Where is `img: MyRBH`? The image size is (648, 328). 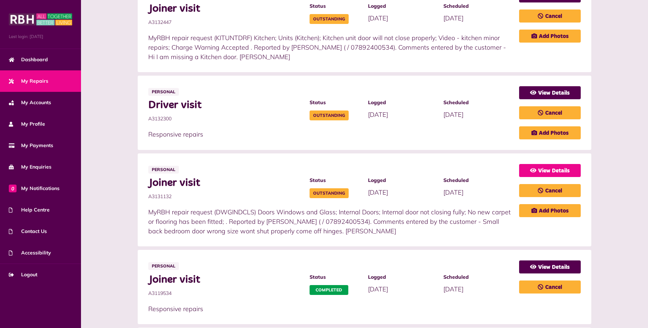
img: MyRBH is located at coordinates (40, 19).